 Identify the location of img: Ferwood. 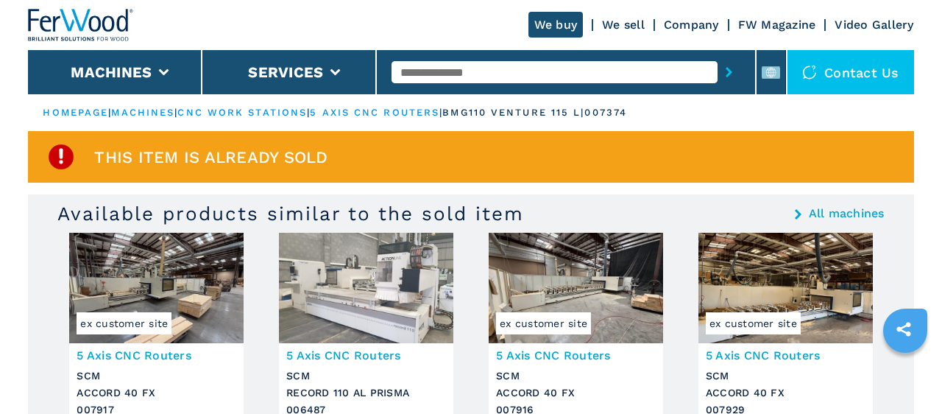
(81, 25).